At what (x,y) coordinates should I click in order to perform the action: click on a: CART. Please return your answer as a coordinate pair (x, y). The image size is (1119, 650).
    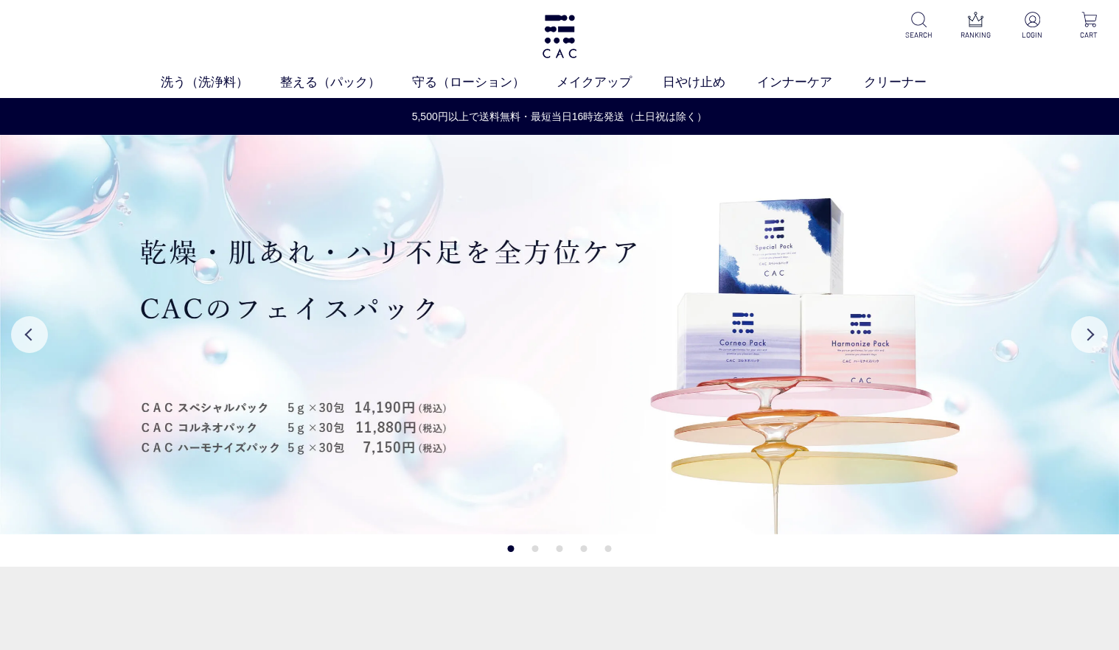
    Looking at the image, I should click on (1089, 26).